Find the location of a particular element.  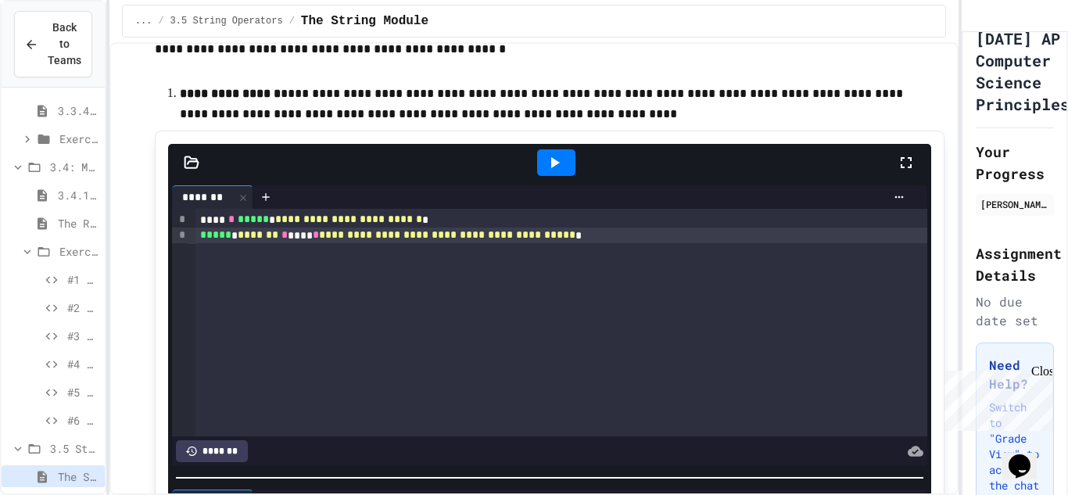

span: 3.3.4: AP Practice - Variables is located at coordinates (78, 110).